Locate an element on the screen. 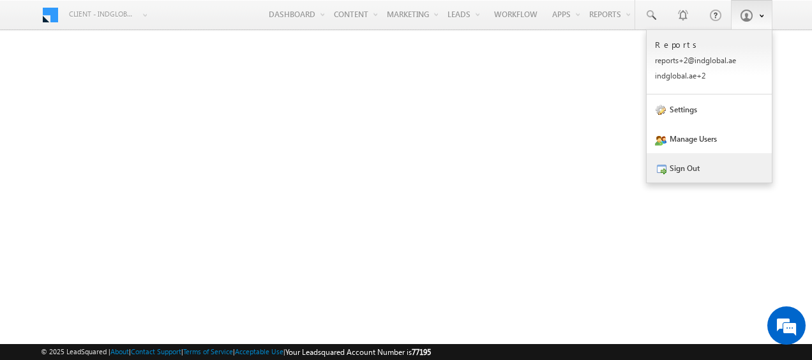 The image size is (812, 360). span: Your Leadsquared Account Number is is located at coordinates (358, 352).